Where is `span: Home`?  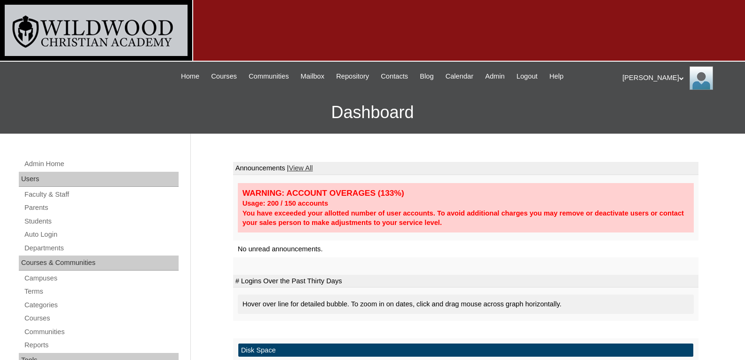 span: Home is located at coordinates (190, 76).